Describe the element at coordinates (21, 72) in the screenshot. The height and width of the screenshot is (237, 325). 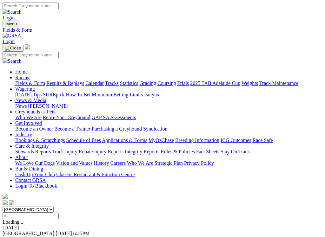
I see `a: Home` at that location.